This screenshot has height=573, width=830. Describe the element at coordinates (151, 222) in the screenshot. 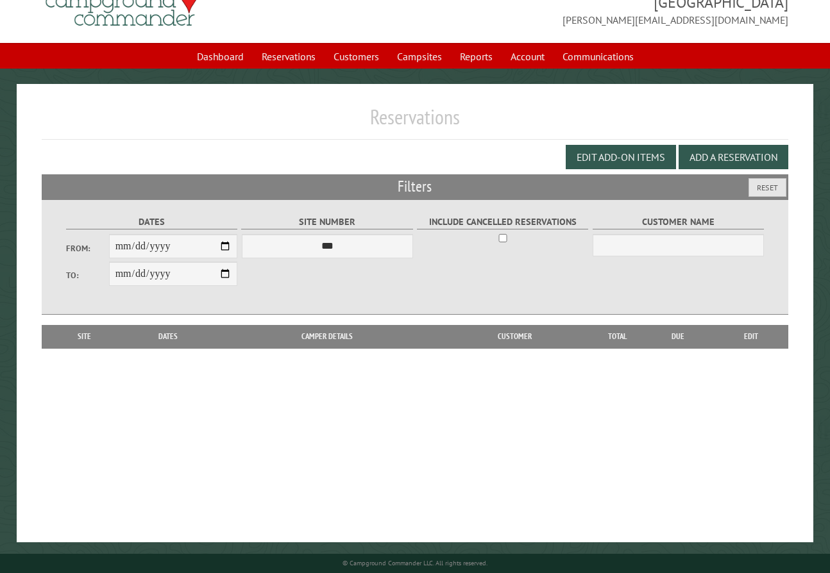

I see `label: Dates` at that location.